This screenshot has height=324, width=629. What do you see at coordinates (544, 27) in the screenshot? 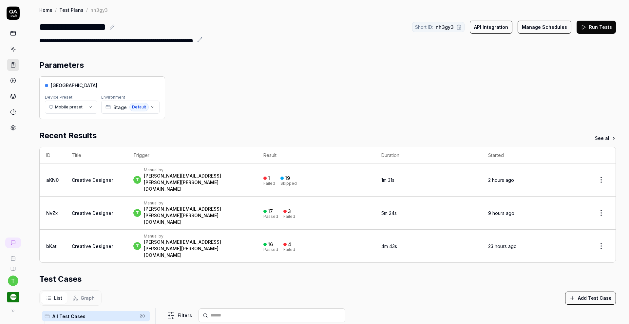
I see `button: Manage Schedules` at bounding box center [544, 27].